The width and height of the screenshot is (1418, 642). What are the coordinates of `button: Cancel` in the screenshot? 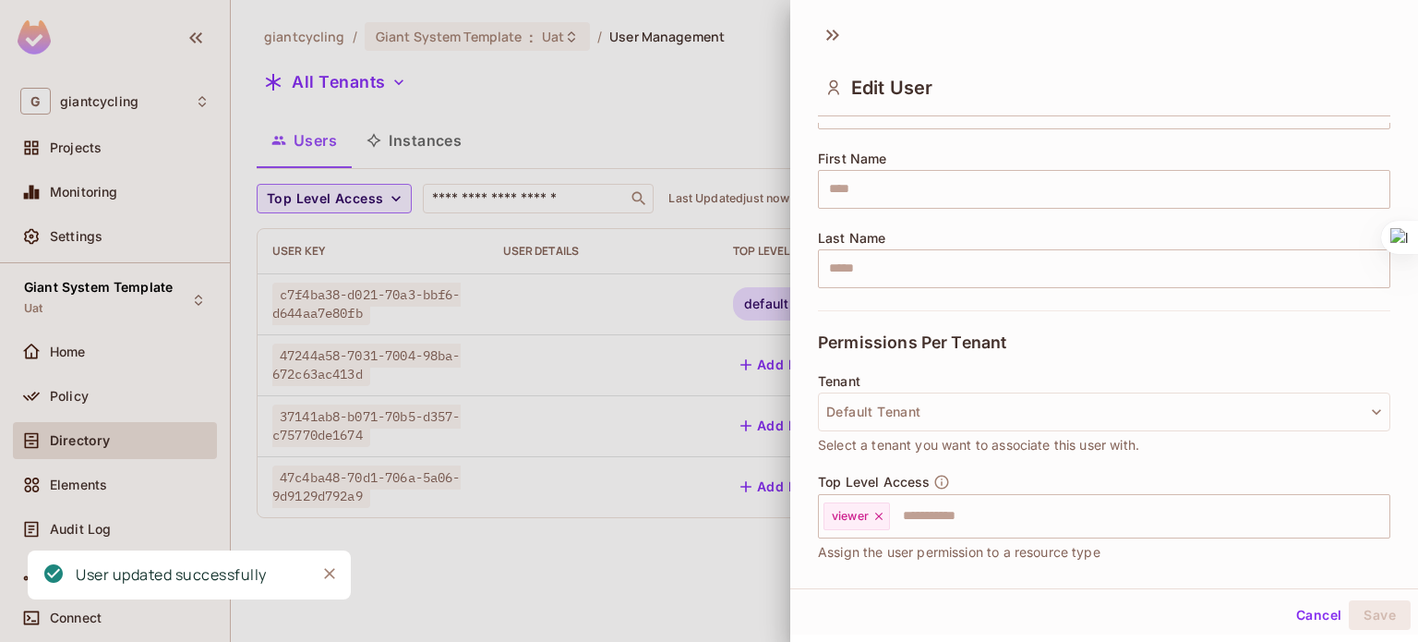 It's located at (1319, 615).